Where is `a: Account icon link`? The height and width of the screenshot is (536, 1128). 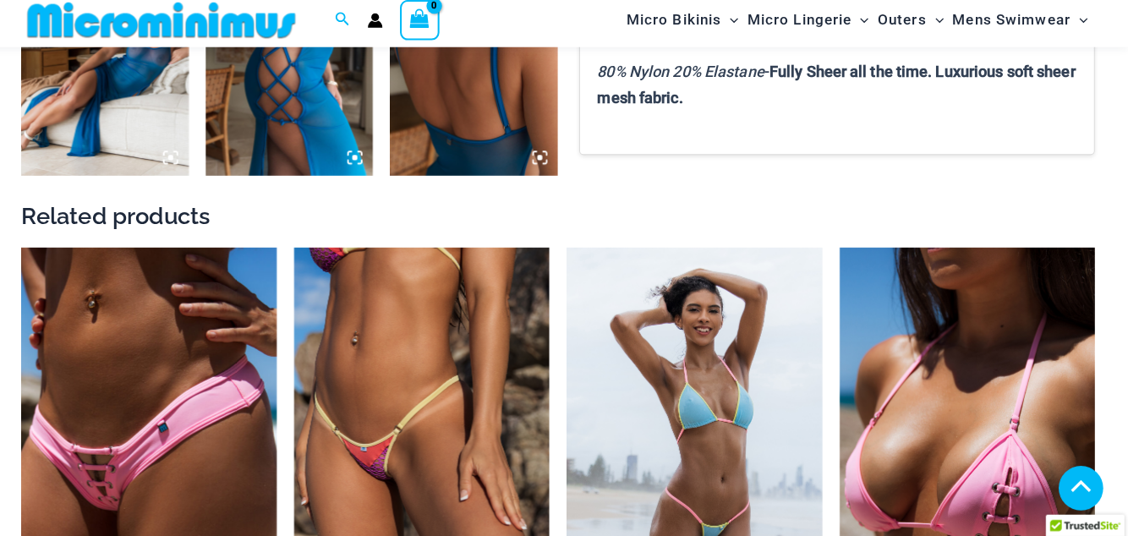 a: Account icon link is located at coordinates (384, 27).